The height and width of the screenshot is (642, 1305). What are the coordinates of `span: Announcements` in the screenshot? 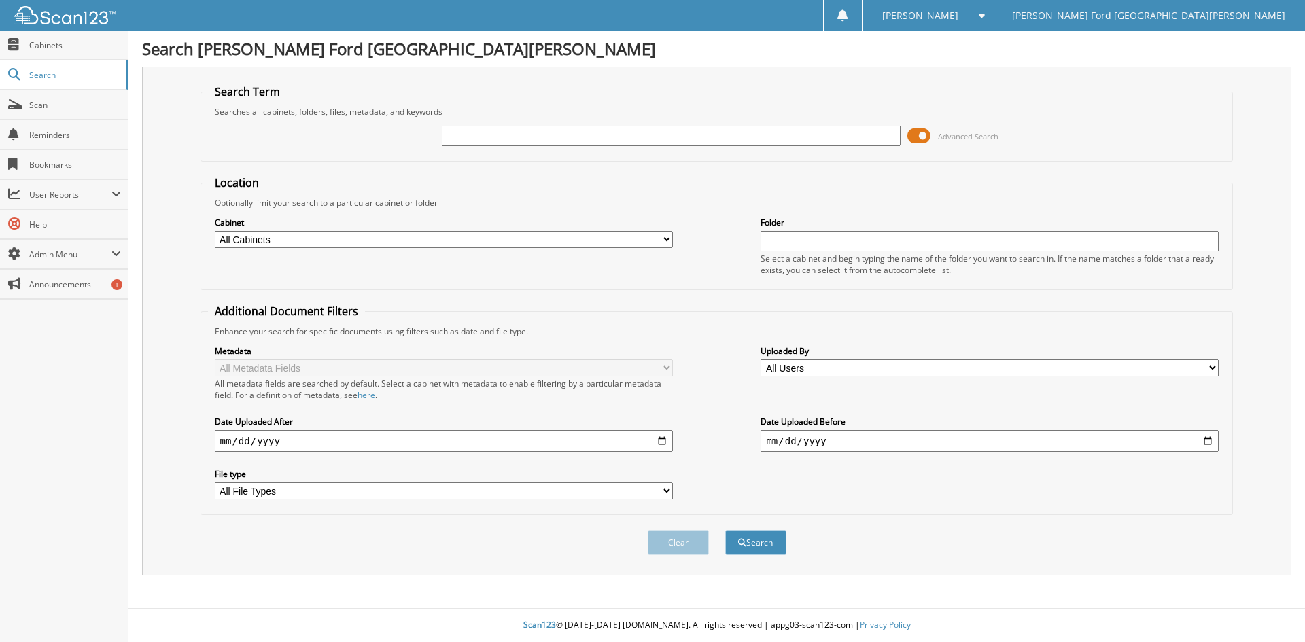 It's located at (75, 284).